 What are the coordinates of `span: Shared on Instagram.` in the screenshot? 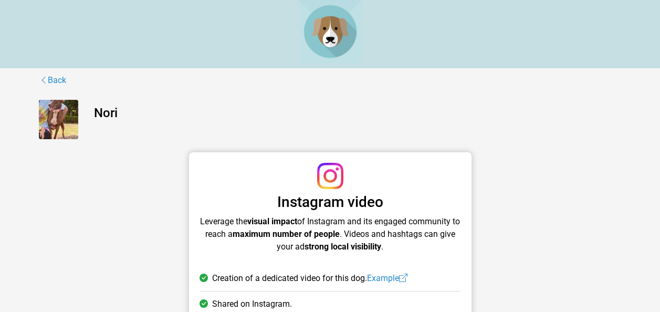 It's located at (252, 304).